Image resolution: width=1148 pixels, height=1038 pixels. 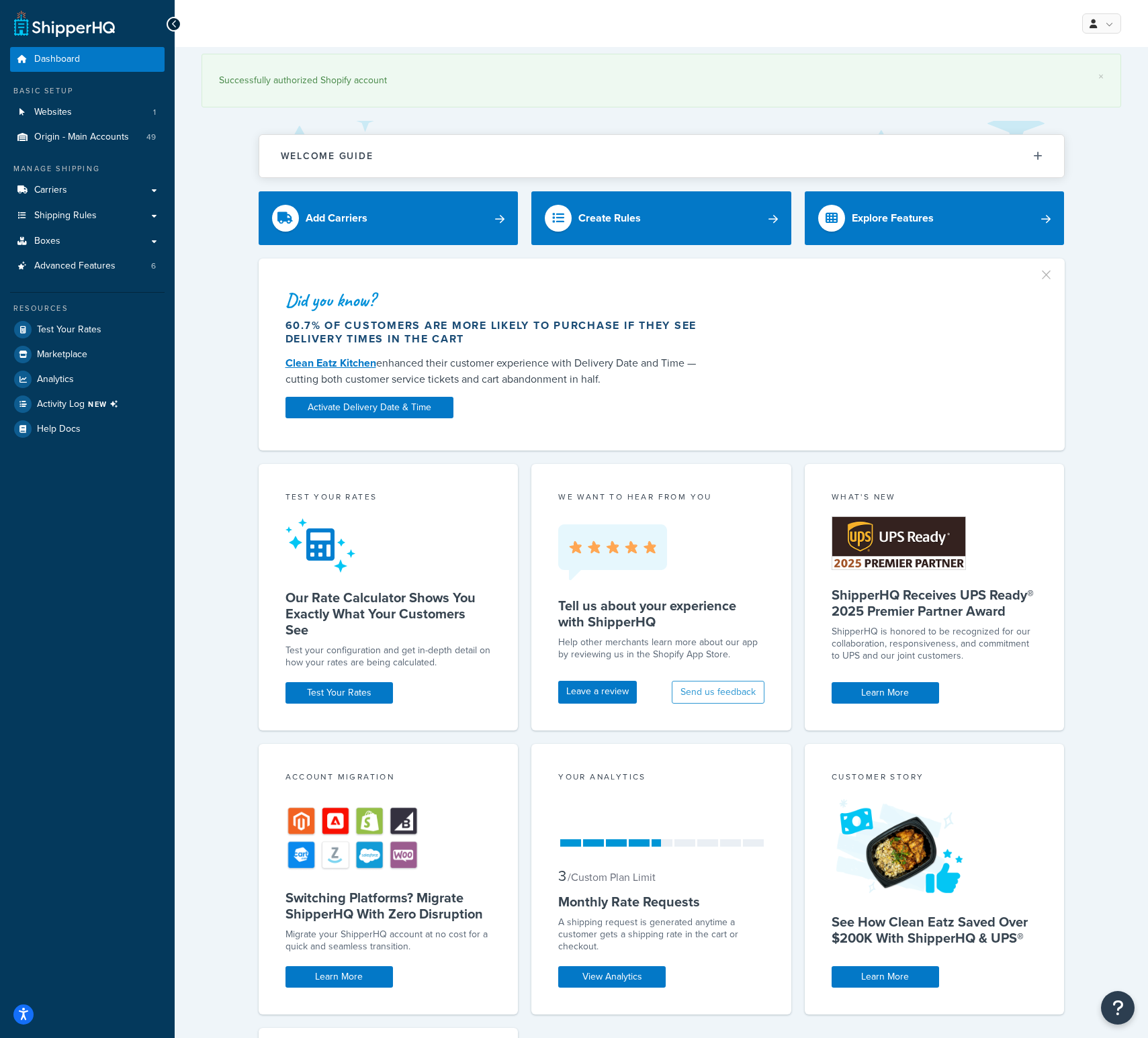 I want to click on a: Analytics, so click(x=87, y=380).